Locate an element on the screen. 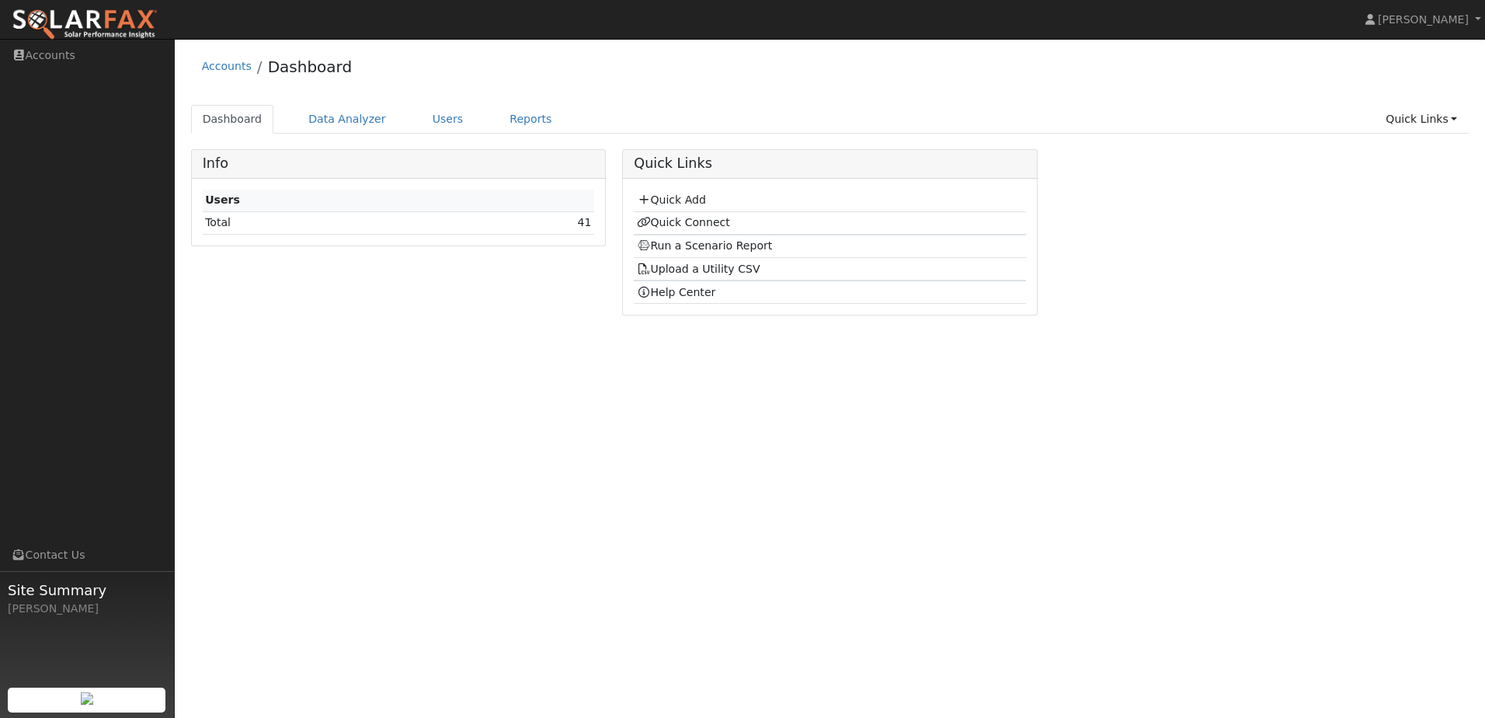  a: Quick Links is located at coordinates (1422, 119).